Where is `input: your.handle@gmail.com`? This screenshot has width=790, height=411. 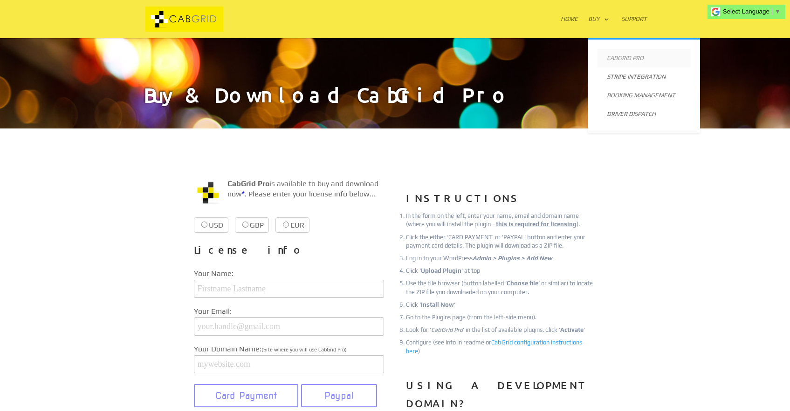 input: your.handle@gmail.com is located at coordinates (289, 327).